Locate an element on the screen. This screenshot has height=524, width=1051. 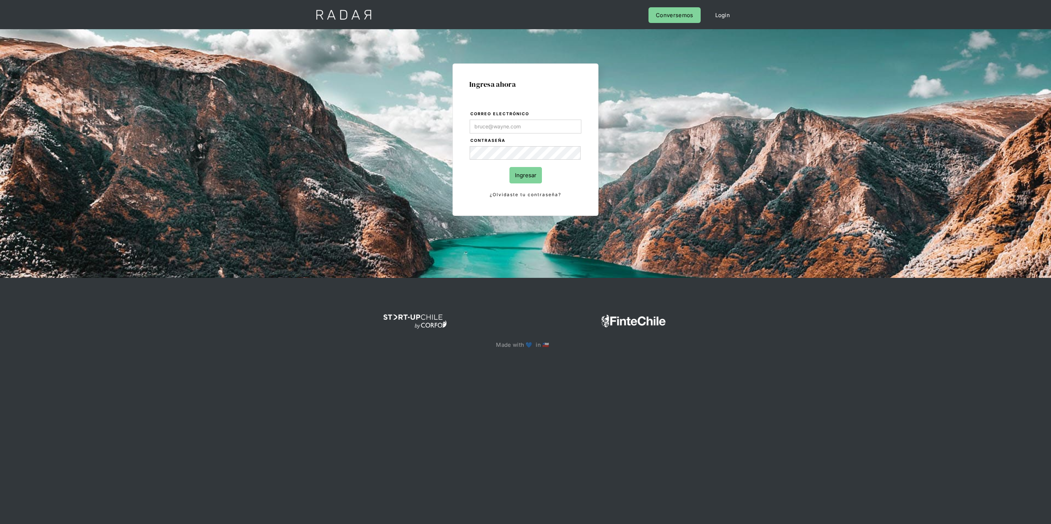
a: ¿Olvidaste tu contraseña? is located at coordinates (525, 195).